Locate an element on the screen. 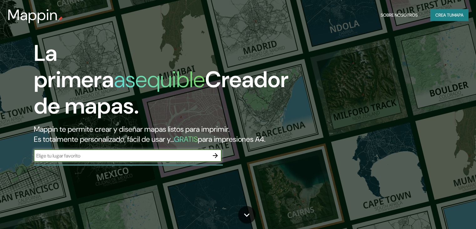 The height and width of the screenshot is (229, 476). font: Mappin te permite crear y diseñar mapas listos para imprimir. is located at coordinates (132, 129).